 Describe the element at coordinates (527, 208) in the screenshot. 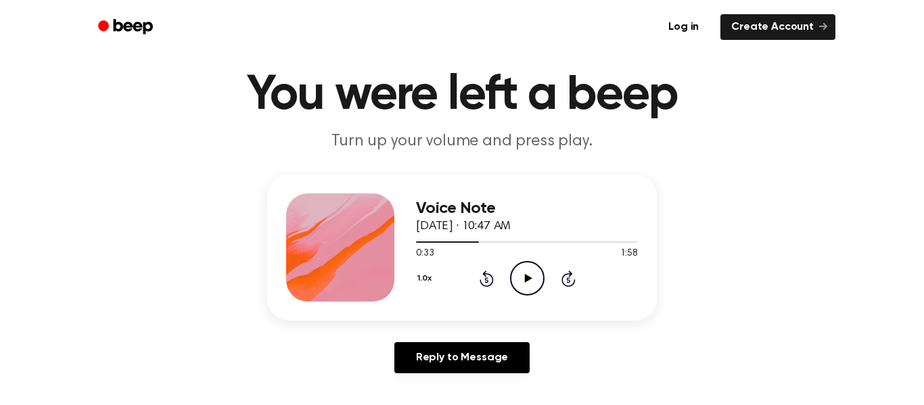

I see `h3: Voice Note` at that location.